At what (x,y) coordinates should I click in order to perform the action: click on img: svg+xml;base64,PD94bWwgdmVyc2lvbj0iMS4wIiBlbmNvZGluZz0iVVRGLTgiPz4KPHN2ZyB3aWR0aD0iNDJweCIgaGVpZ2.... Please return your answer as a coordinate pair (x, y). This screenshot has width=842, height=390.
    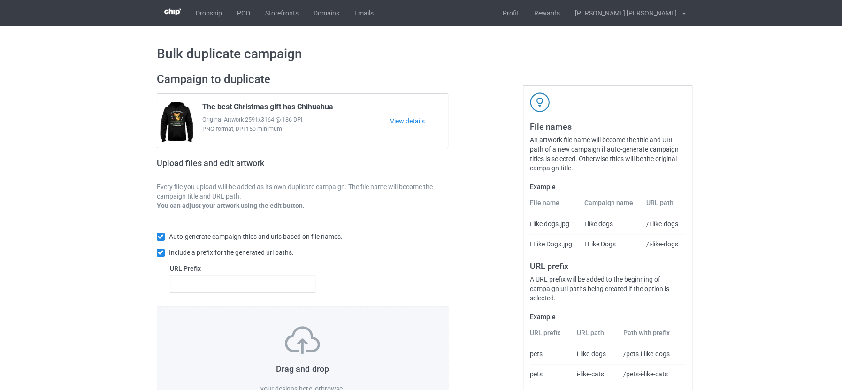
    Looking at the image, I should click on (539, 102).